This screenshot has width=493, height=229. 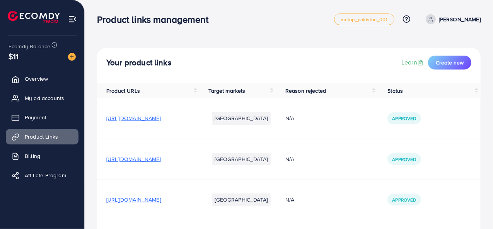 What do you see at coordinates (45, 176) in the screenshot?
I see `span: Affiliate Program` at bounding box center [45, 176].